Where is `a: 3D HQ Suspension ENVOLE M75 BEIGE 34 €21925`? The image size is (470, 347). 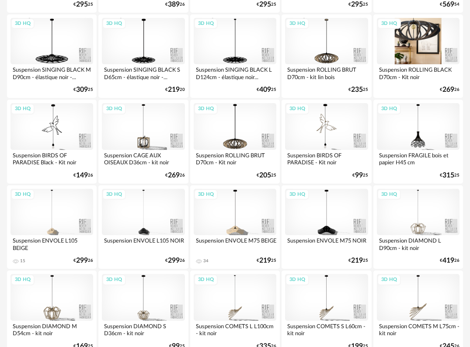
a: 3D HQ Suspension ENVOLE M75 BEIGE 34 €21925 is located at coordinates (235, 227).